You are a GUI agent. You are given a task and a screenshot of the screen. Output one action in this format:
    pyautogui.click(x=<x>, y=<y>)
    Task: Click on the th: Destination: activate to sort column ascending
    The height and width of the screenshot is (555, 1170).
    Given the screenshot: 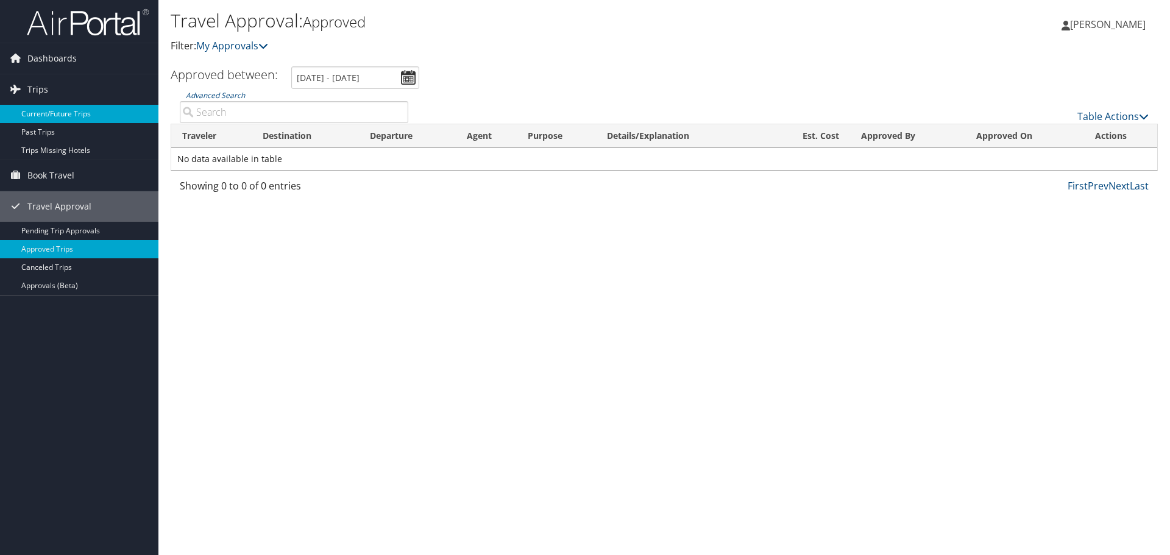 What is the action you would take?
    pyautogui.click(x=305, y=136)
    